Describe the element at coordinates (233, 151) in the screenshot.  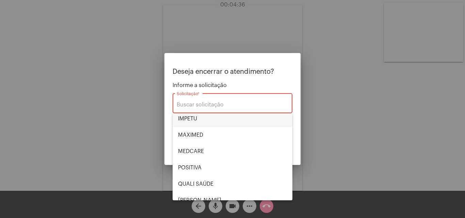
I see `span: MEDCARE` at that location.